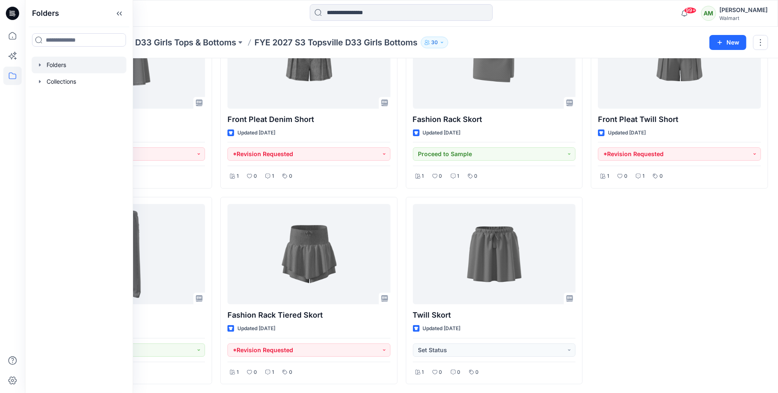  Describe the element at coordinates (336, 42) in the screenshot. I see `p: FYE 2027 S3 Topsville D33 Girls Bottoms` at that location.